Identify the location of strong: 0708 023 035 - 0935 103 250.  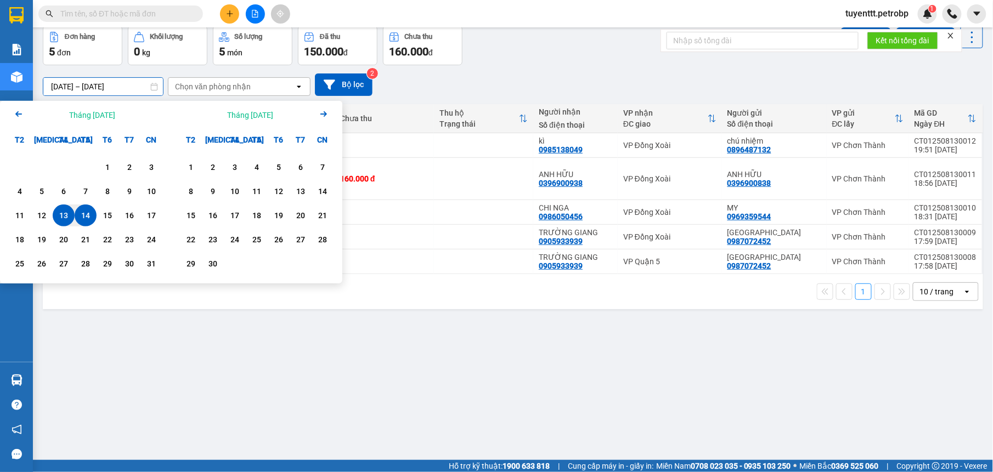
(741, 466).